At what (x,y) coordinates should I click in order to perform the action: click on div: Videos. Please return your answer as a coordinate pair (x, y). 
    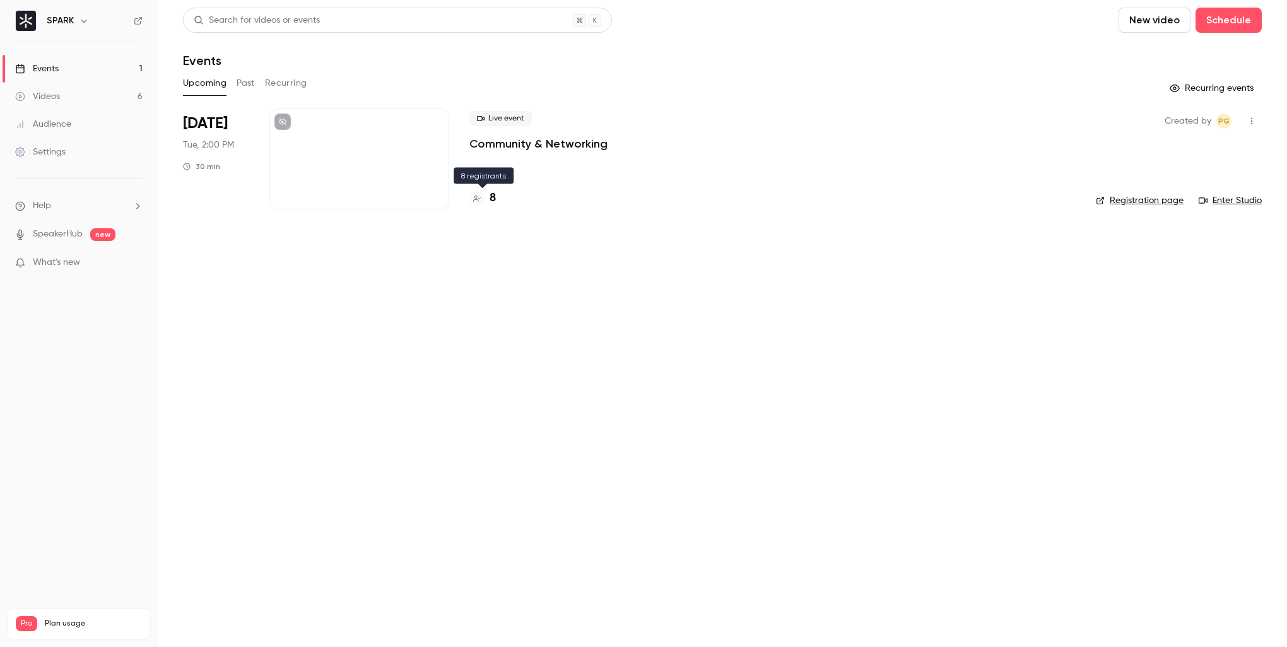
    Looking at the image, I should click on (37, 97).